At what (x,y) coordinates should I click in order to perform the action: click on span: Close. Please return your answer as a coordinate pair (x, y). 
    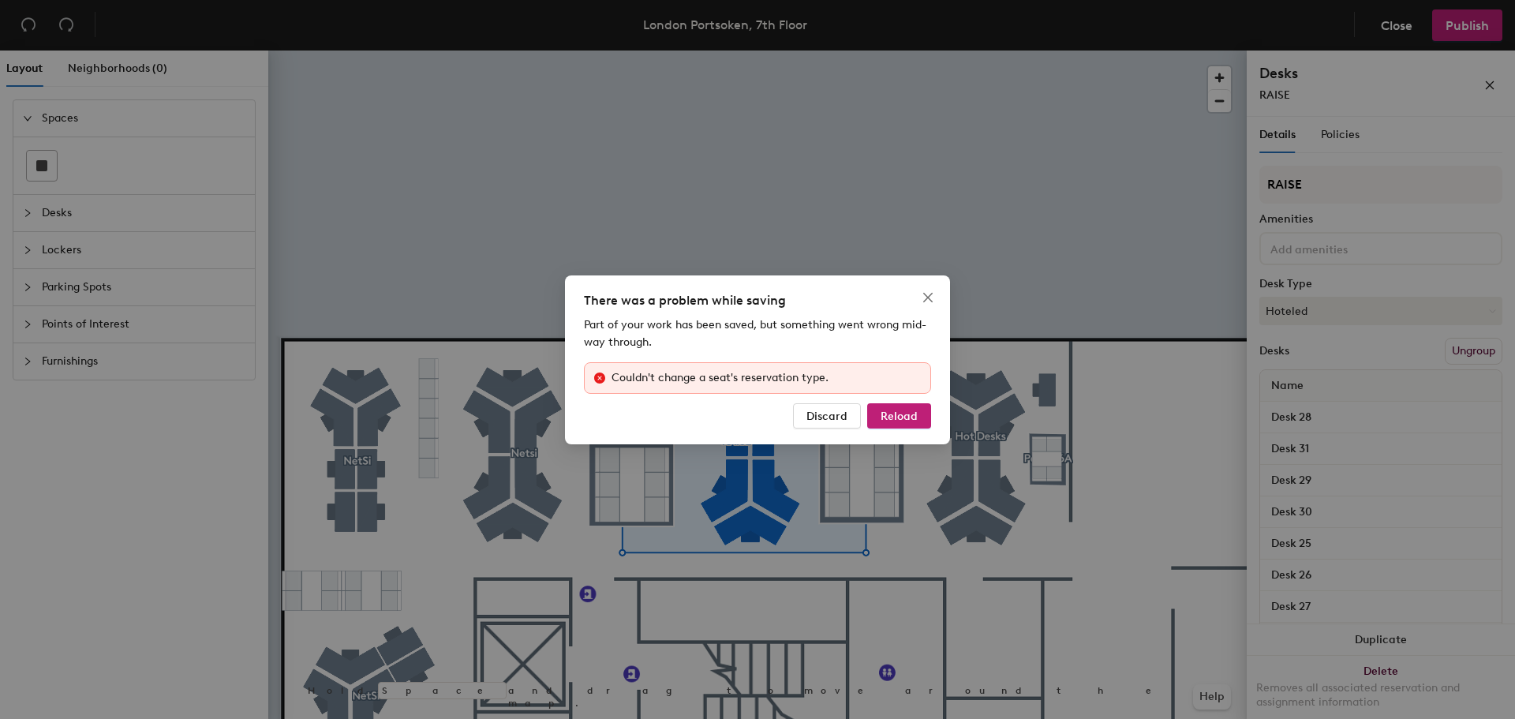
    Looking at the image, I should click on (928, 297).